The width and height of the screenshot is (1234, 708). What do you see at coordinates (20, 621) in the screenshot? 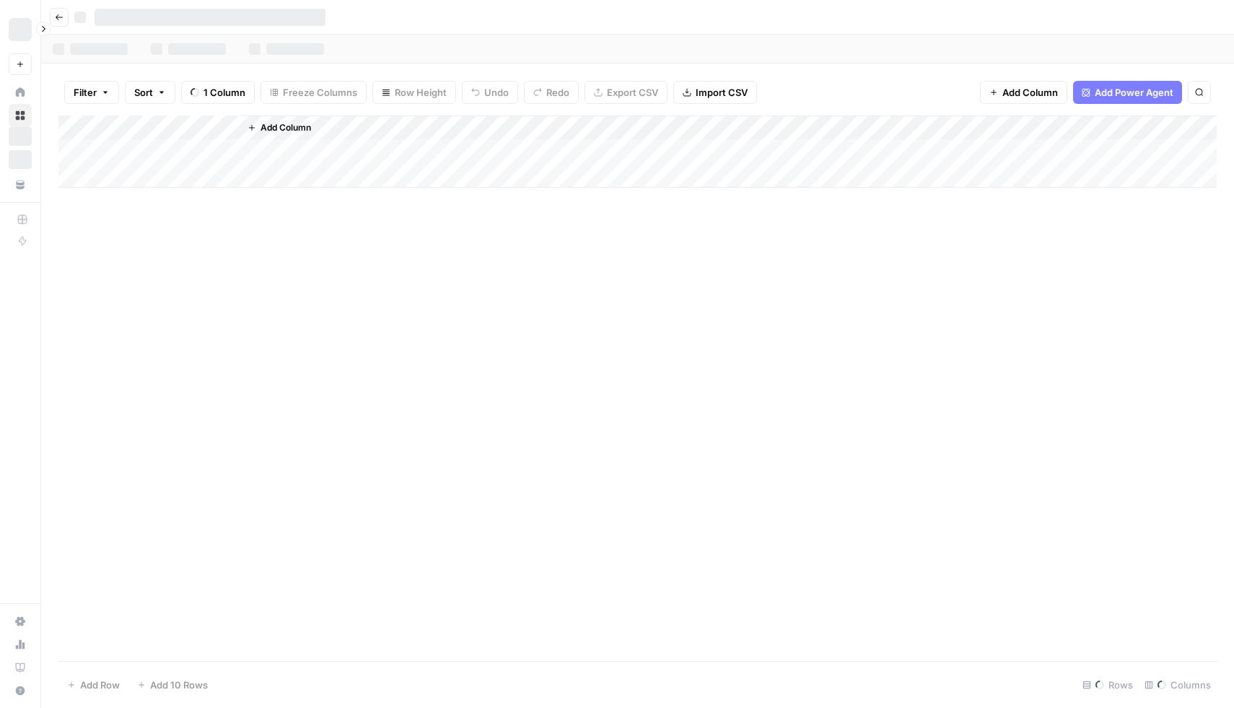
I see `a: Settings` at bounding box center [20, 621].